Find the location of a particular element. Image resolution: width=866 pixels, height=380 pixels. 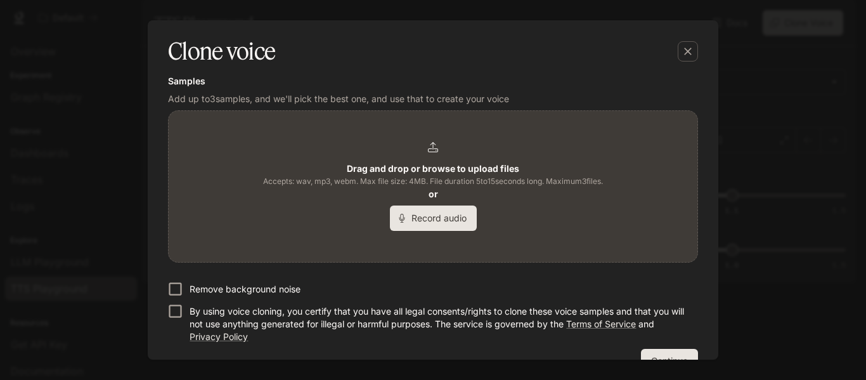

p: Add up to 3 samples, and we'll pick the best one, and use that to create your voice is located at coordinates (433, 99).